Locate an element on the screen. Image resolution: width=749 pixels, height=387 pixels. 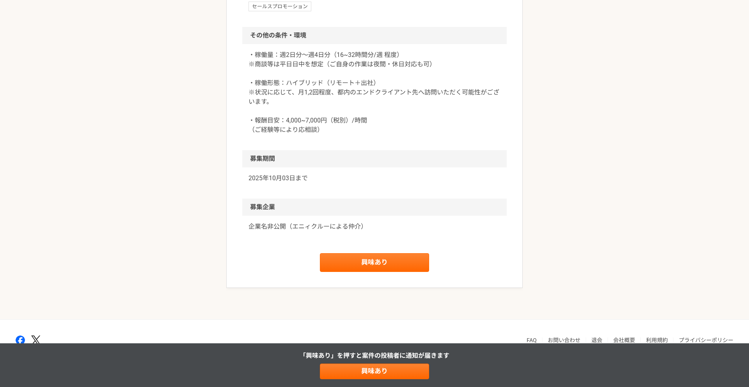
img: facebook-2adfd474.png is located at coordinates (20, 340).